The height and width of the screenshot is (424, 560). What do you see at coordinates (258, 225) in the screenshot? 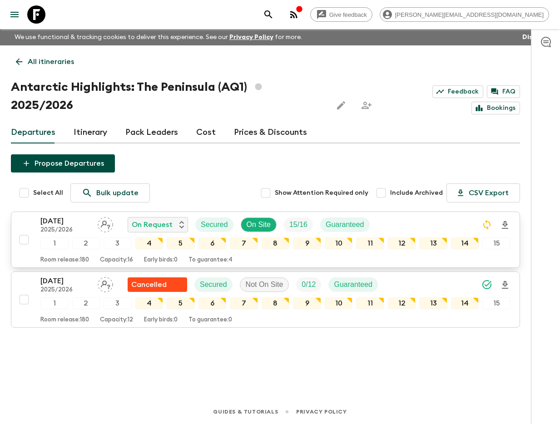
I see `p: On Site` at bounding box center [258, 225].